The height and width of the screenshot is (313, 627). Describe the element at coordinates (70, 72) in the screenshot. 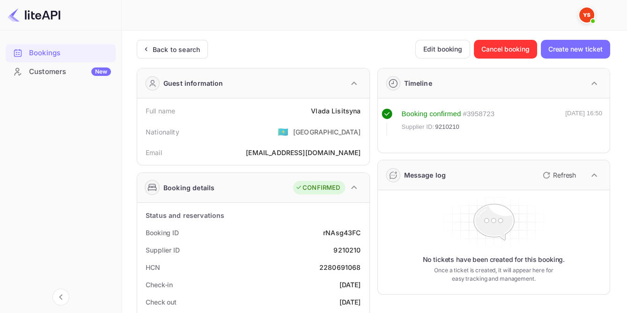

I see `div: Customers` at that location.